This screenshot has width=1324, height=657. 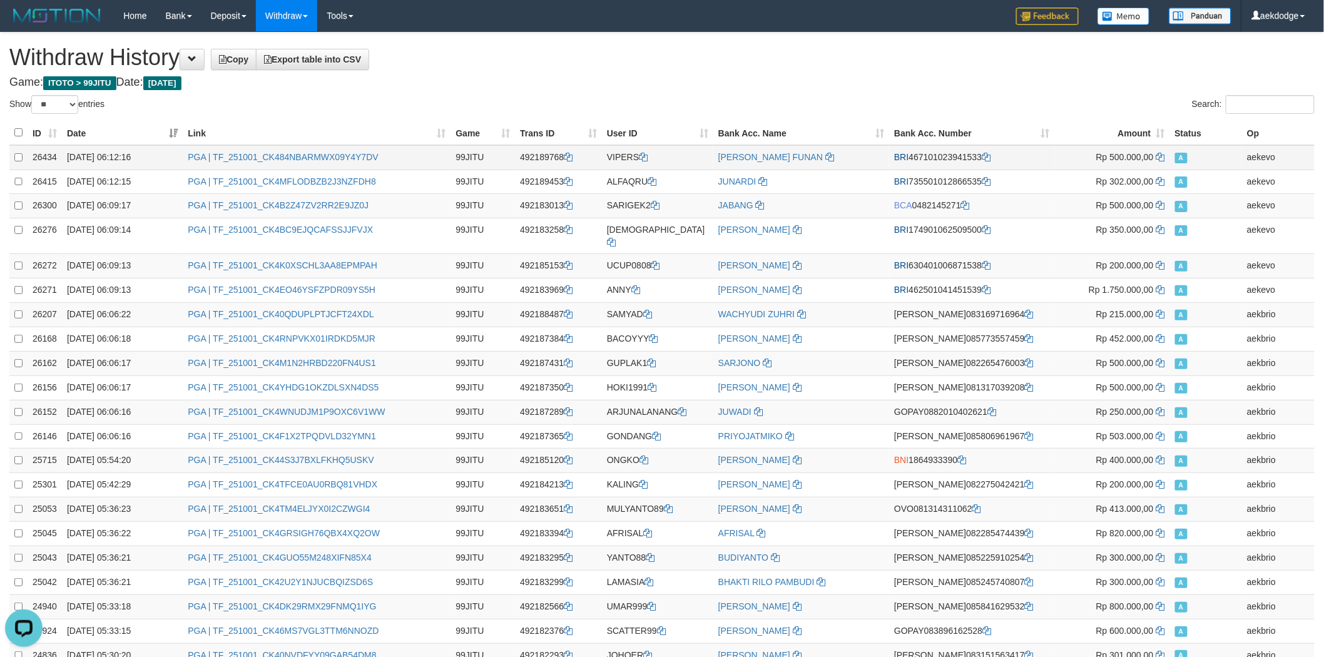 What do you see at coordinates (972, 157) in the screenshot?
I see `td: 467101023941533` at bounding box center [972, 157].